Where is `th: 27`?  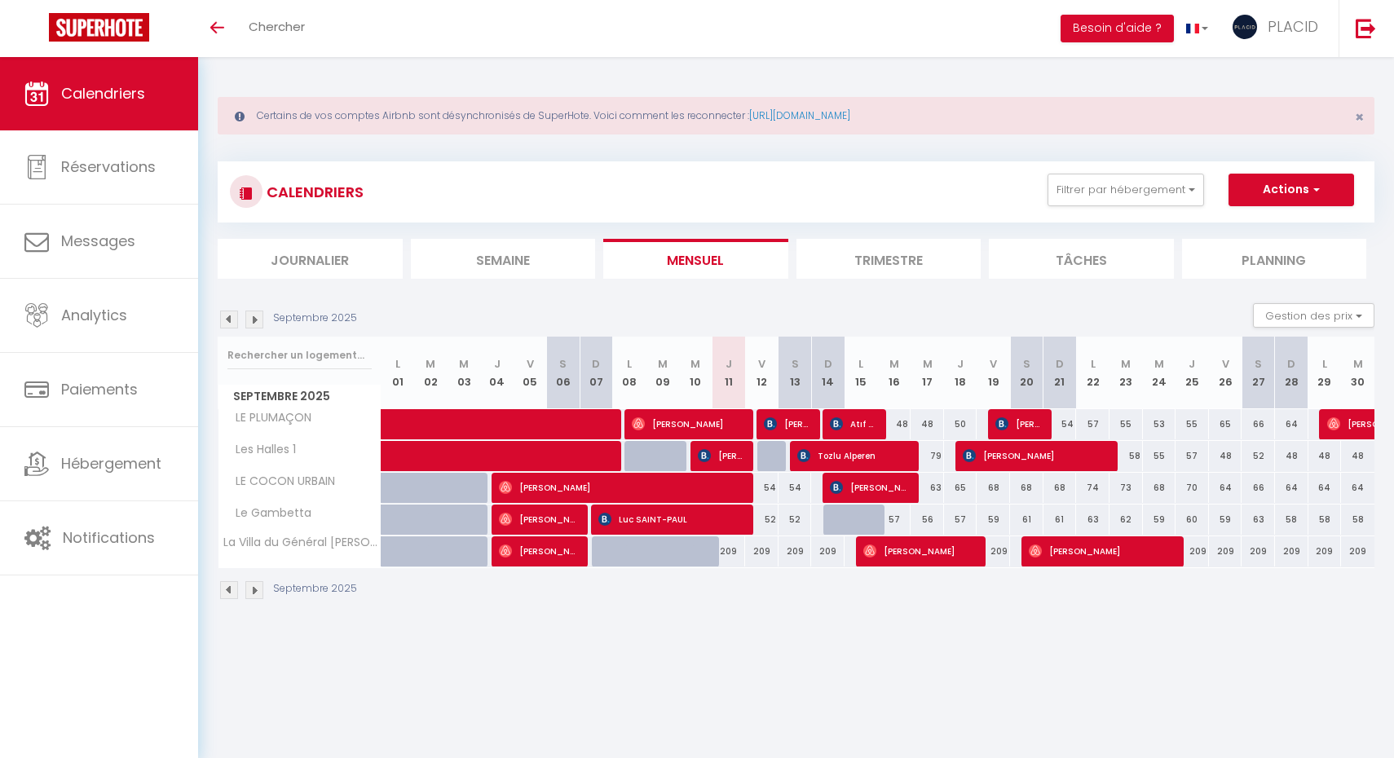 th: 27 is located at coordinates (1258, 373).